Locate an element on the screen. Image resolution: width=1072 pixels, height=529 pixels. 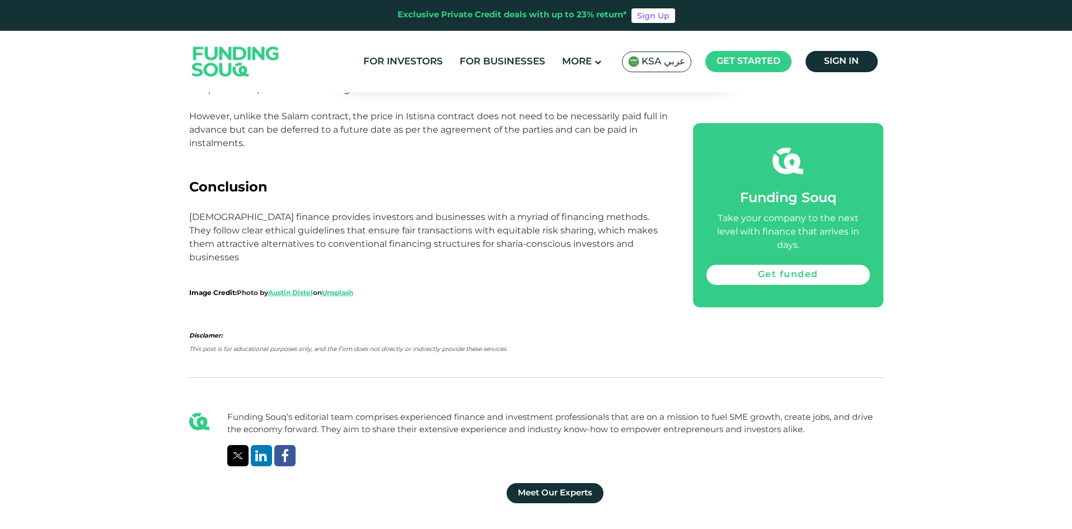
span: However, unlike the Salam contract, the price in Istisna contract does not need to be necessarily... is located at coordinates (428, 129).